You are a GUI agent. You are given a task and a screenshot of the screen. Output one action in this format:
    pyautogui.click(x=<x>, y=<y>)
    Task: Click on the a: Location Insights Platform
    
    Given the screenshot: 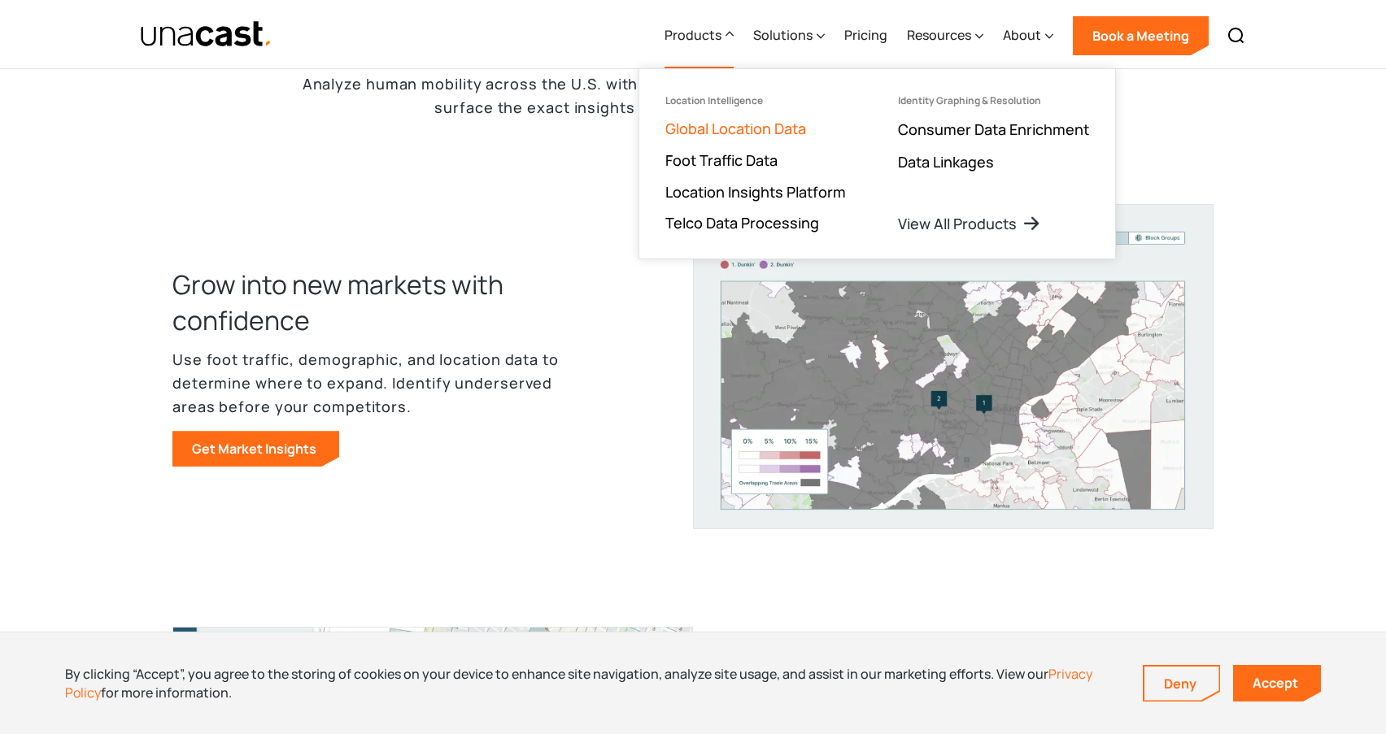 What is the action you would take?
    pyautogui.click(x=756, y=192)
    